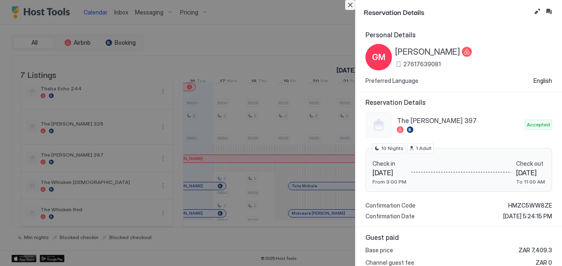  What do you see at coordinates (379, 250) in the screenshot?
I see `span: Base price` at bounding box center [379, 250].